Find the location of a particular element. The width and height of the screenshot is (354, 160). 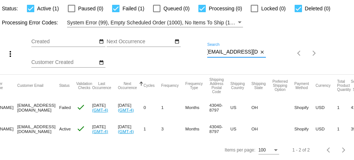

mat-icon: more_vert is located at coordinates (10, 54).